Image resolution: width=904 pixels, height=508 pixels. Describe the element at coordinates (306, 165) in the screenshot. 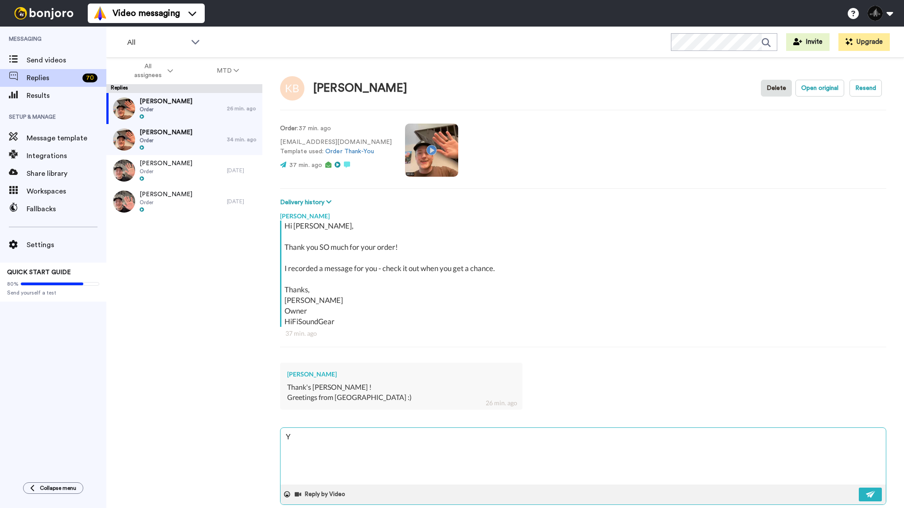

I see `span: 37 min. ago` at that location.